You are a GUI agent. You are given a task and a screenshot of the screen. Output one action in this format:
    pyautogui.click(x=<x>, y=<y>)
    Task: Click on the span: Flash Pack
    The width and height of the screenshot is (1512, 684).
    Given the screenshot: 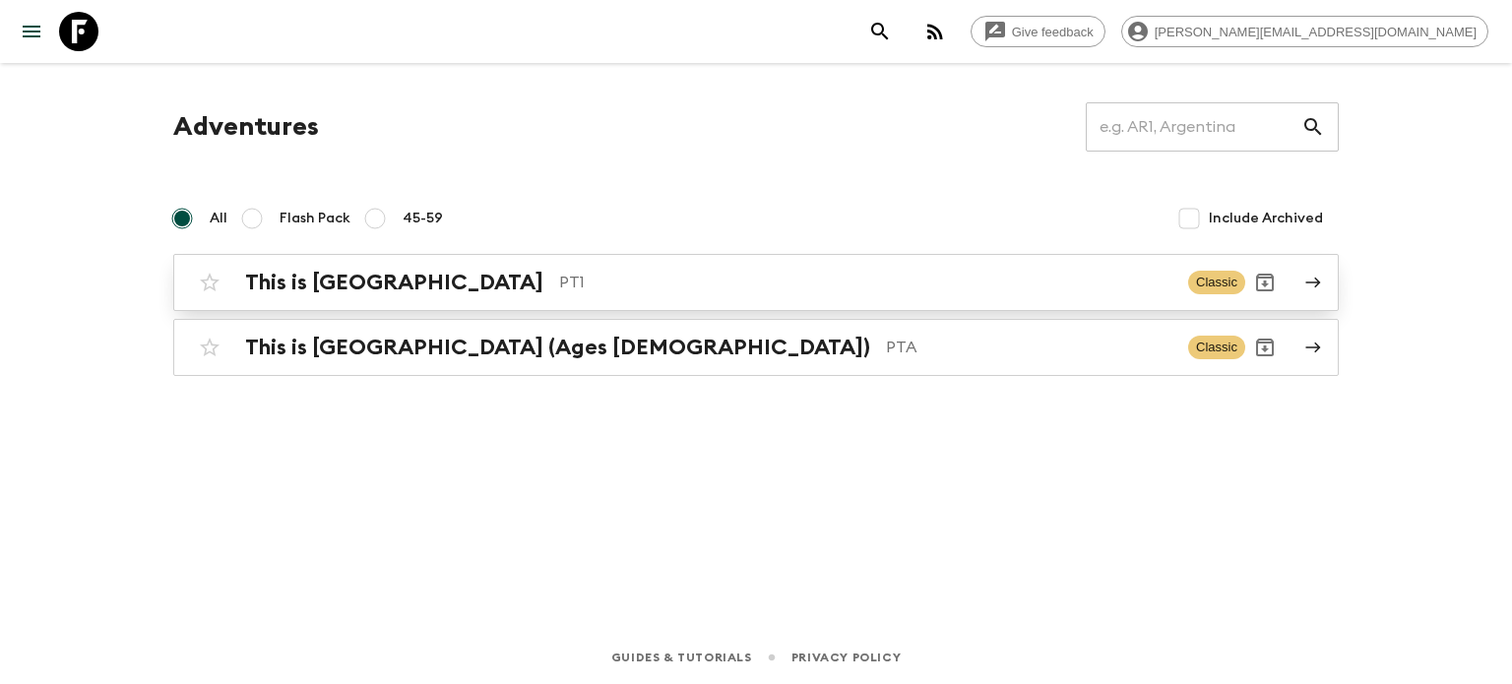 What is the action you would take?
    pyautogui.click(x=315, y=218)
    